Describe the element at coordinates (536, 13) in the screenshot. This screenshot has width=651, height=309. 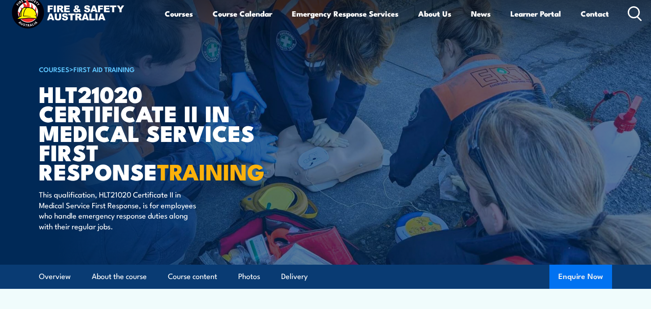
I see `a: Learner Portal` at that location.